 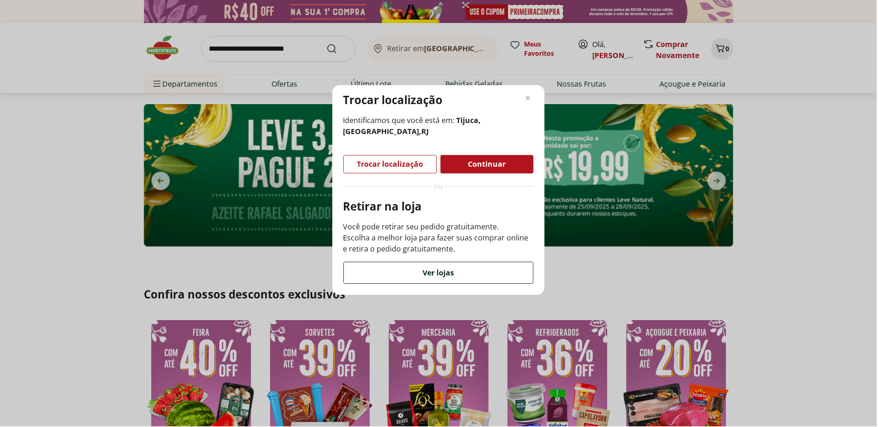 I want to click on span: Trocar localização, so click(x=391, y=164).